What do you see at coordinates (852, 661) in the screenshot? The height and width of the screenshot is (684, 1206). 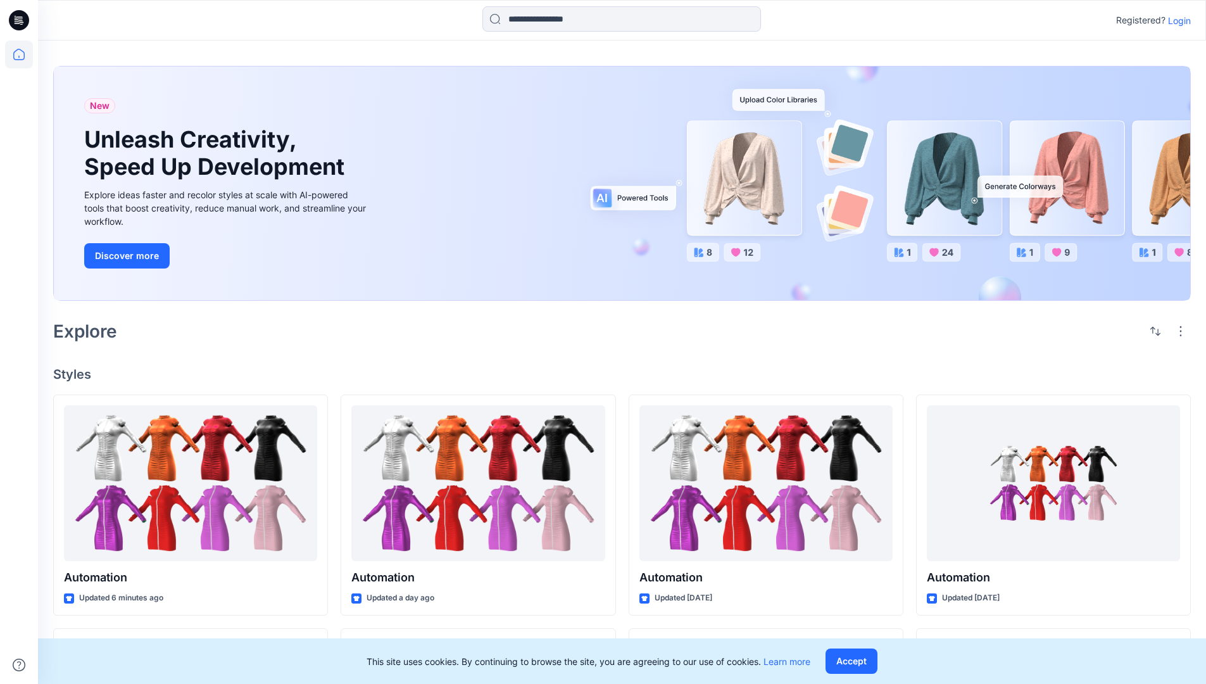 I see `button: Accept` at bounding box center [852, 661].